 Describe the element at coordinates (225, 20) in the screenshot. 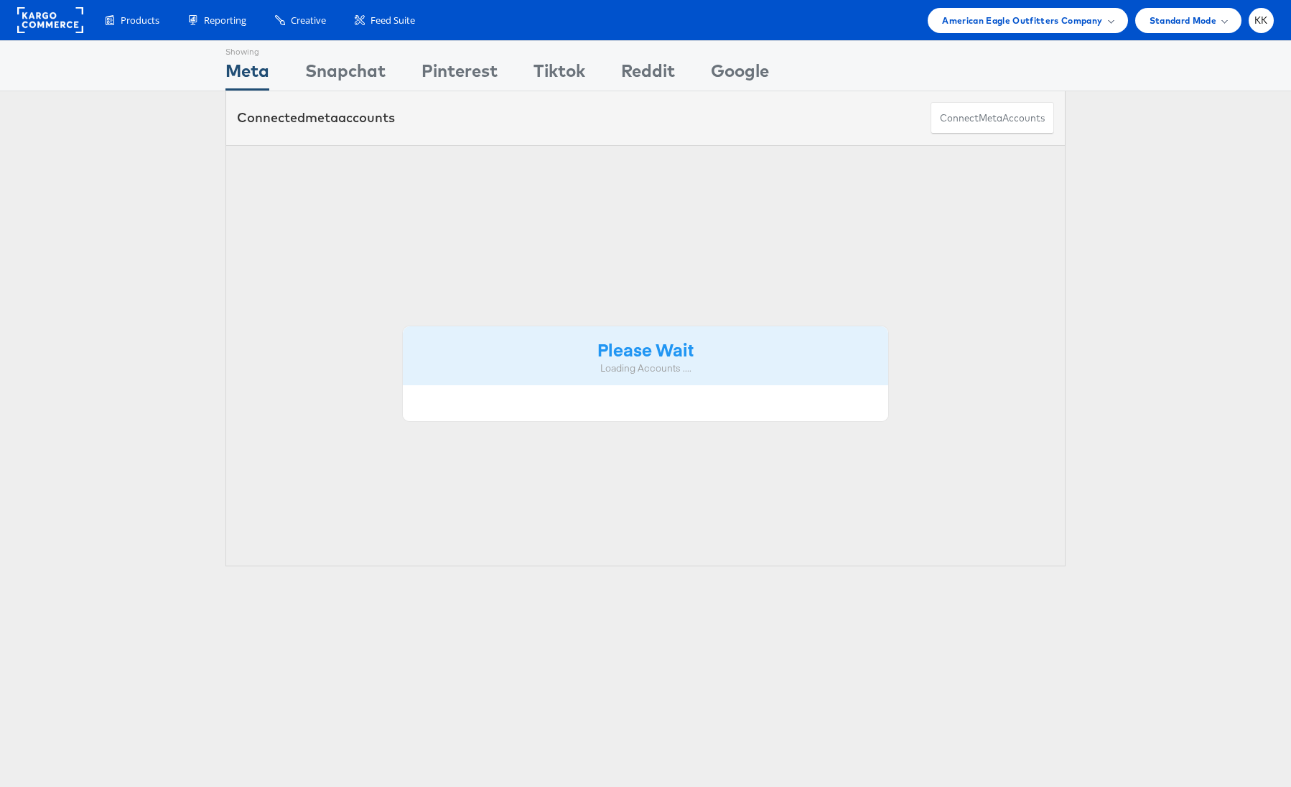

I see `span: Reporting` at that location.